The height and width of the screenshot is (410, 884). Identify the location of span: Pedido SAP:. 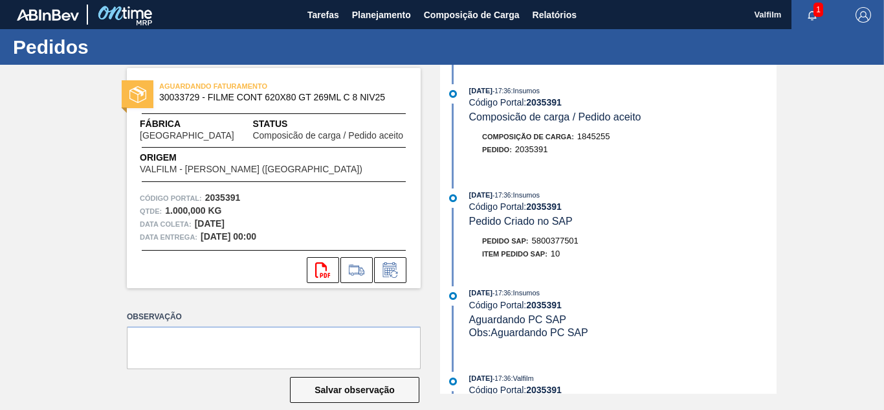
(505, 241).